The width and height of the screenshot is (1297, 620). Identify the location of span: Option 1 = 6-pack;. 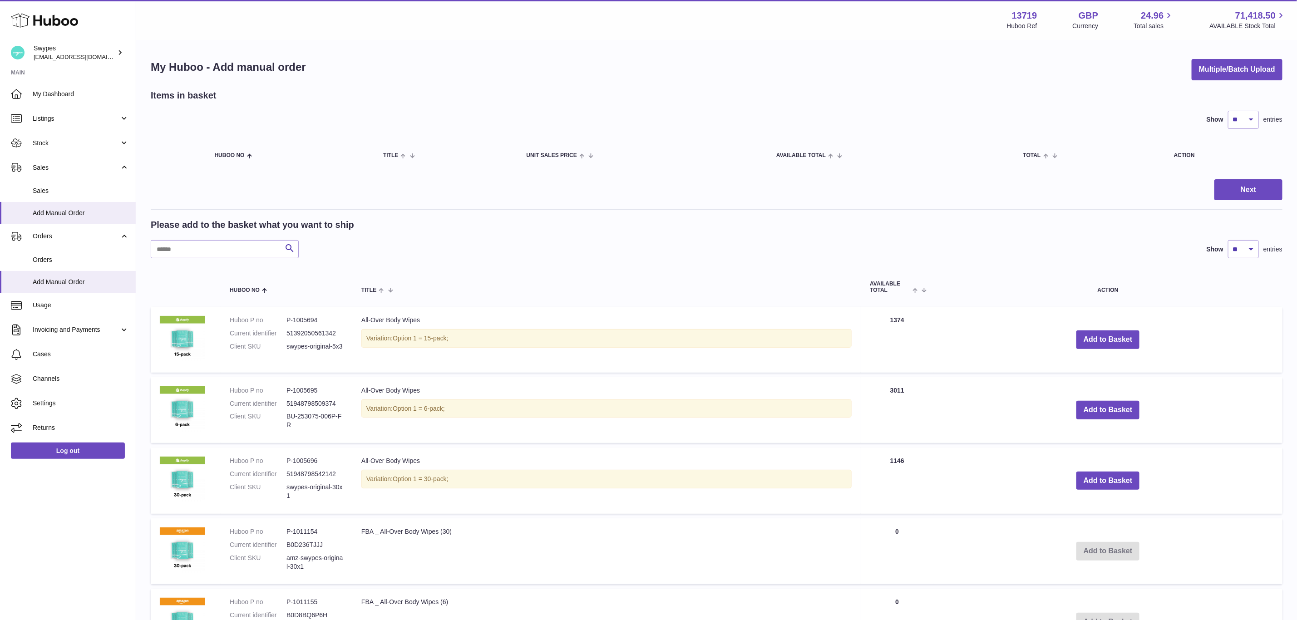
(419, 409).